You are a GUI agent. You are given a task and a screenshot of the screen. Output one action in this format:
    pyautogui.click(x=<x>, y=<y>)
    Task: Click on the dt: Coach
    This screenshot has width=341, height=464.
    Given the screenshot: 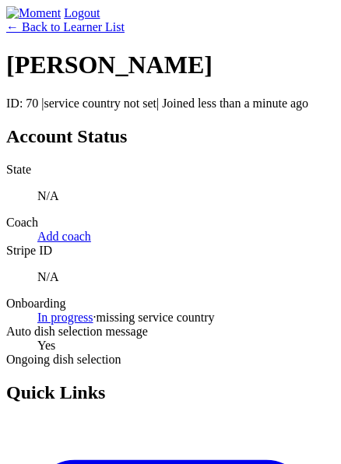 What is the action you would take?
    pyautogui.click(x=171, y=223)
    